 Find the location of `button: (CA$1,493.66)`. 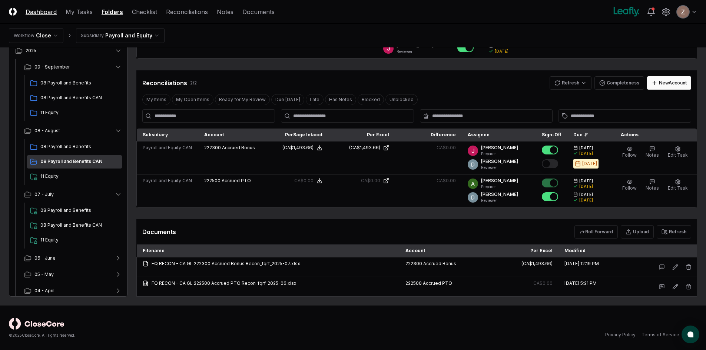

button: (CA$1,493.66) is located at coordinates (302, 148).